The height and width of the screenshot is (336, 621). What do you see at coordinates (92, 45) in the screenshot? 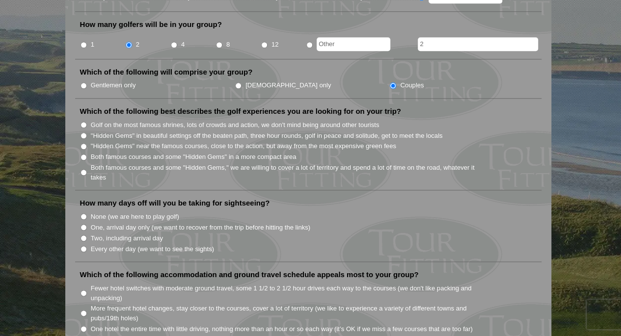
I see `label: 1` at bounding box center [92, 45].